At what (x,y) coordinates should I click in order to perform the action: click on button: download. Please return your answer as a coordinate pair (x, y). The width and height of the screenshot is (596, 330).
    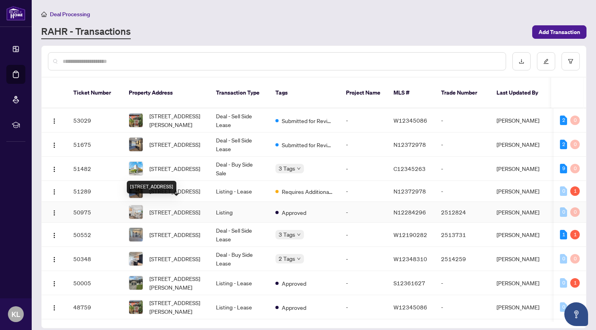
    Looking at the image, I should click on (521, 61).